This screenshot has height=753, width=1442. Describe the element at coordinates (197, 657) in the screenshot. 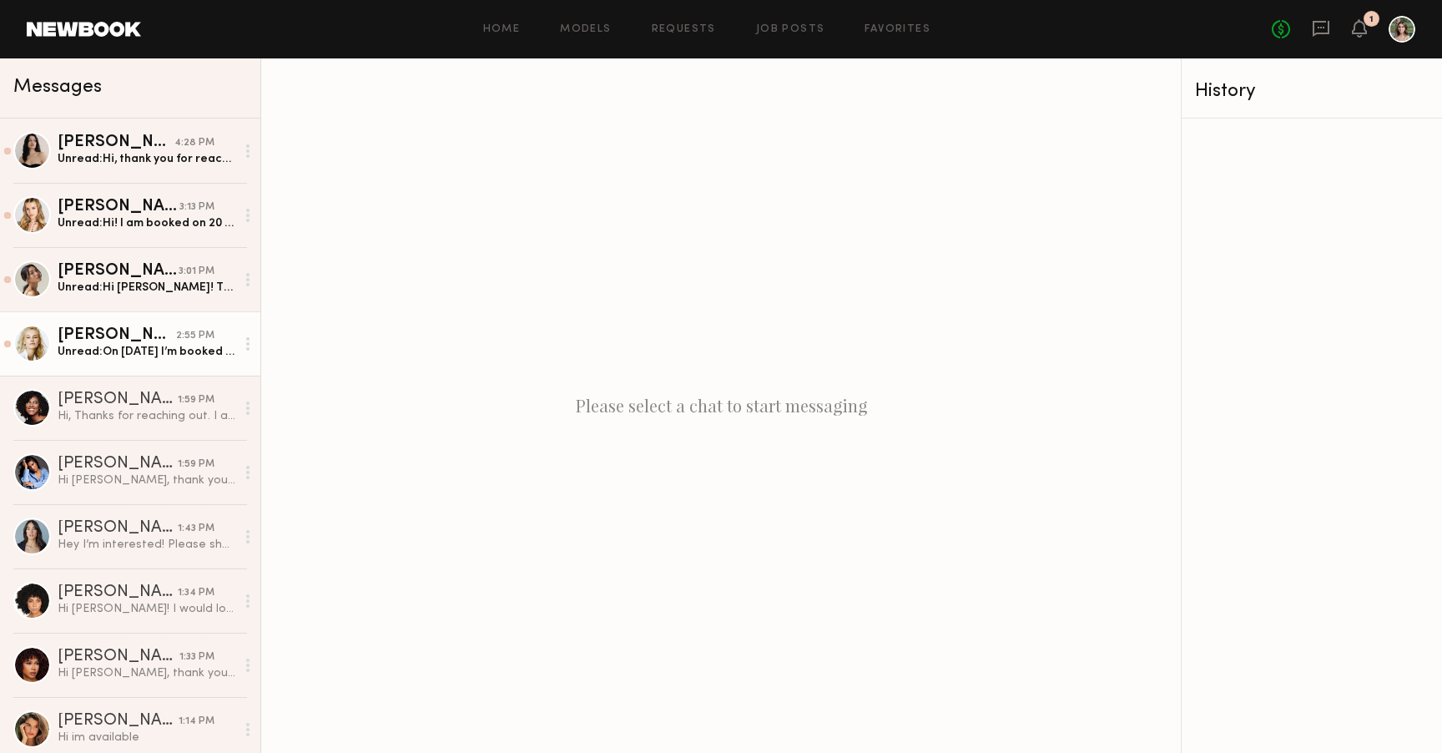

I see `div: 1:33 PM` at that location.